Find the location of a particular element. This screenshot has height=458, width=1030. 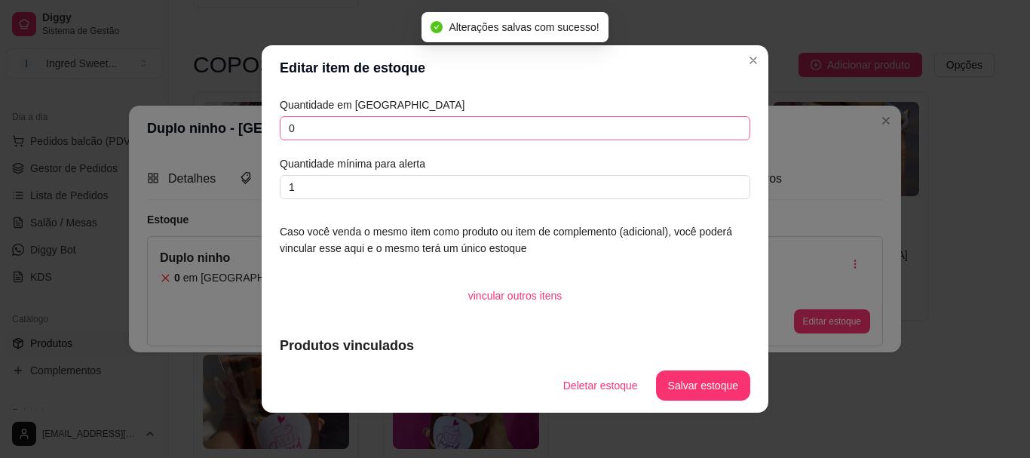

button: Deletar estoque is located at coordinates (600, 385).